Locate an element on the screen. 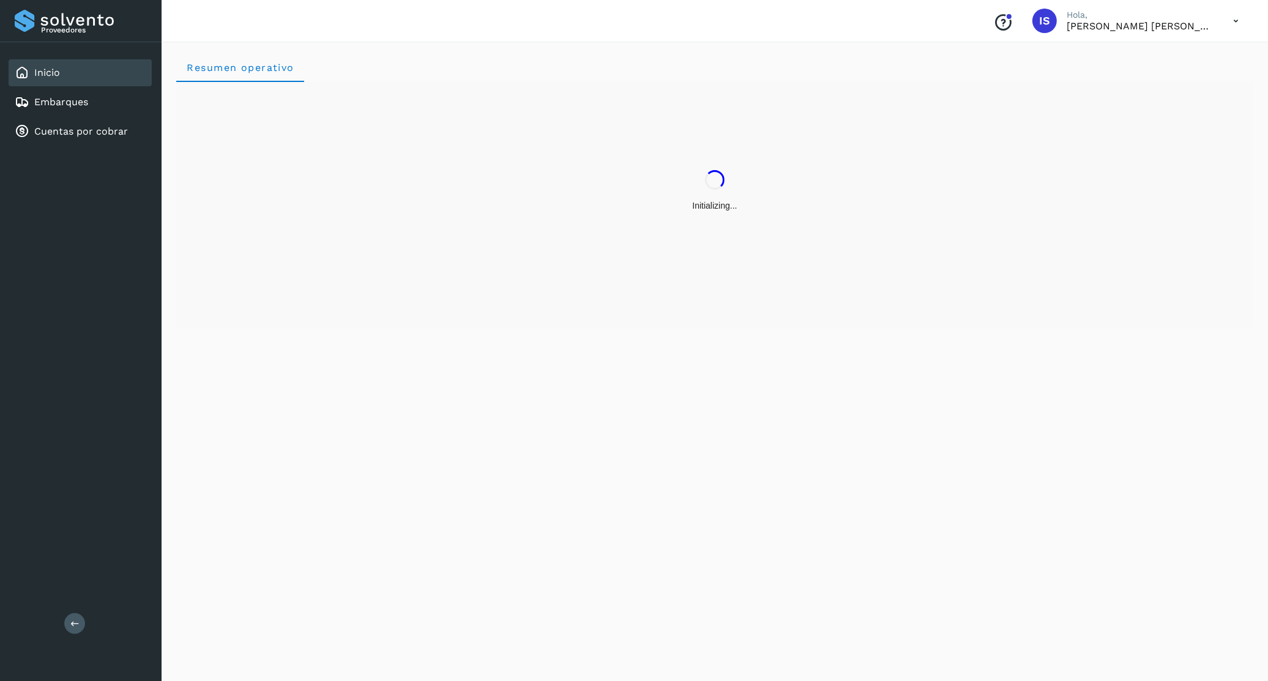  a: Embarques is located at coordinates (61, 102).